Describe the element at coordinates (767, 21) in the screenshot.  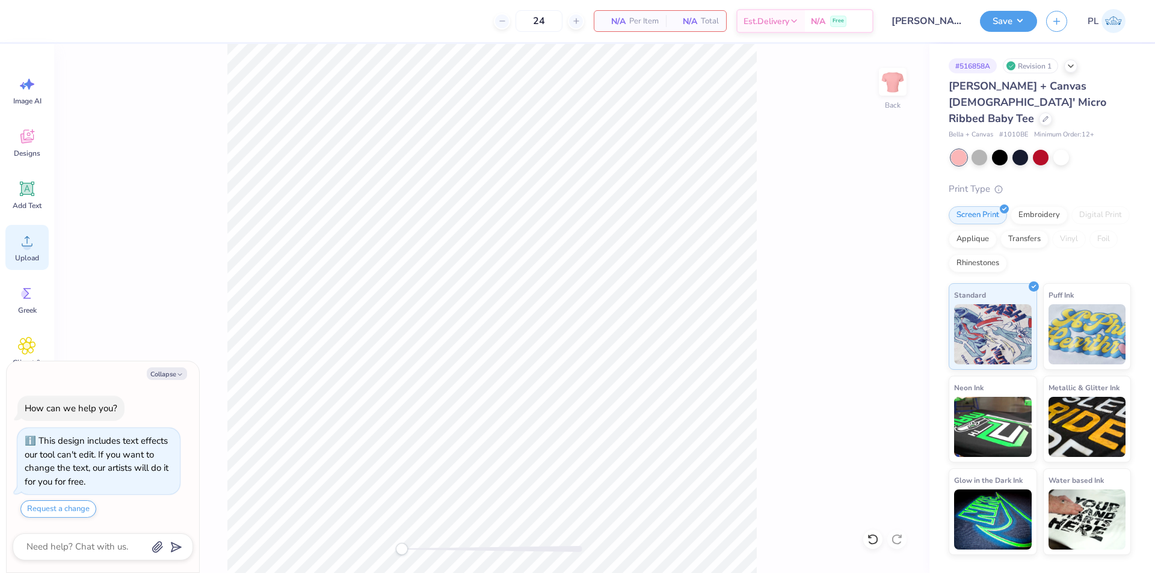
I see `span: Est. Delivery` at that location.